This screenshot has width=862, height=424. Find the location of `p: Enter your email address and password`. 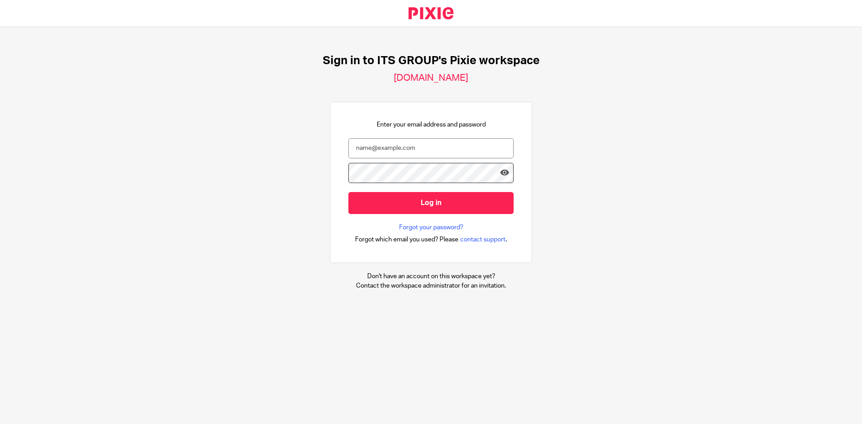

p: Enter your email address and password is located at coordinates (431, 125).